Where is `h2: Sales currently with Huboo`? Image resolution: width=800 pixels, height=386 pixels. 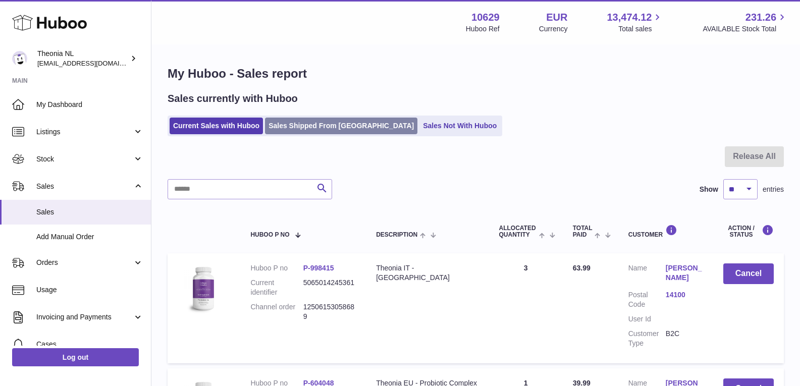 h2: Sales currently with Huboo is located at coordinates (233, 98).